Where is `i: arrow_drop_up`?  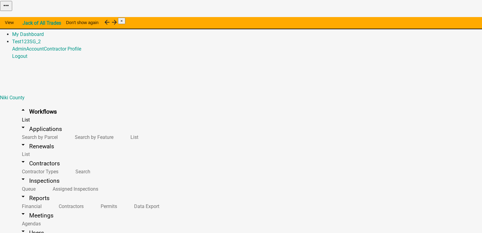
i: arrow_drop_up is located at coordinates (23, 110).